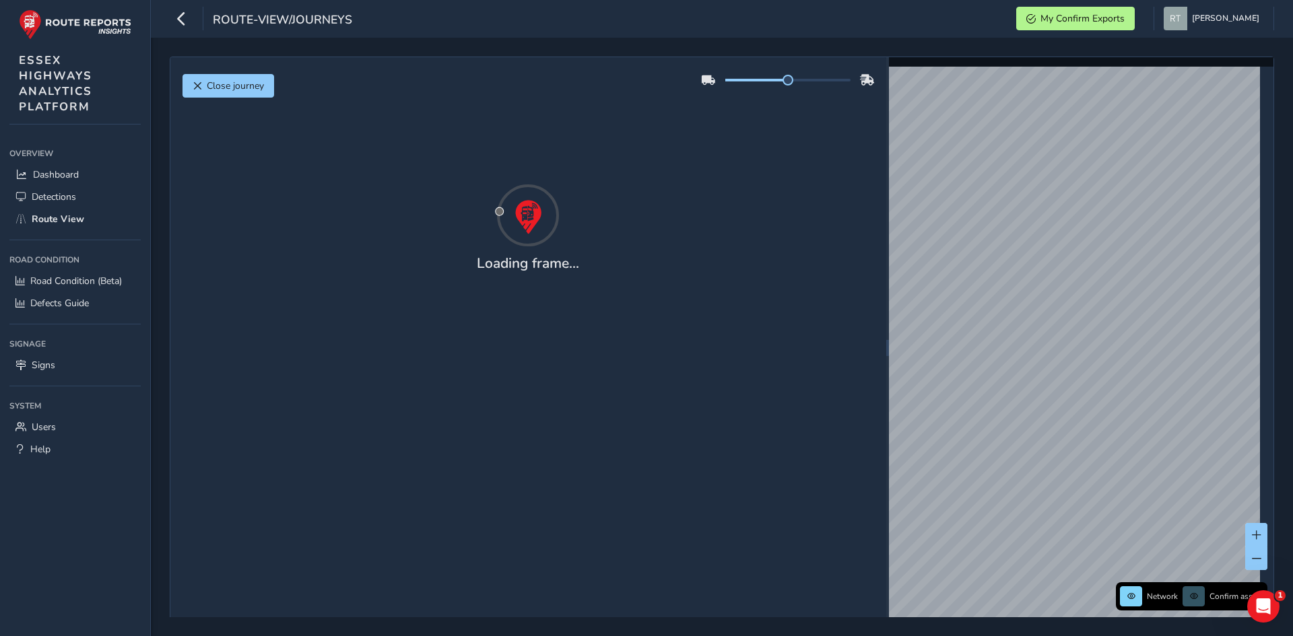 The width and height of the screenshot is (1293, 636). Describe the element at coordinates (1175, 18) in the screenshot. I see `img: diamond-layout` at that location.